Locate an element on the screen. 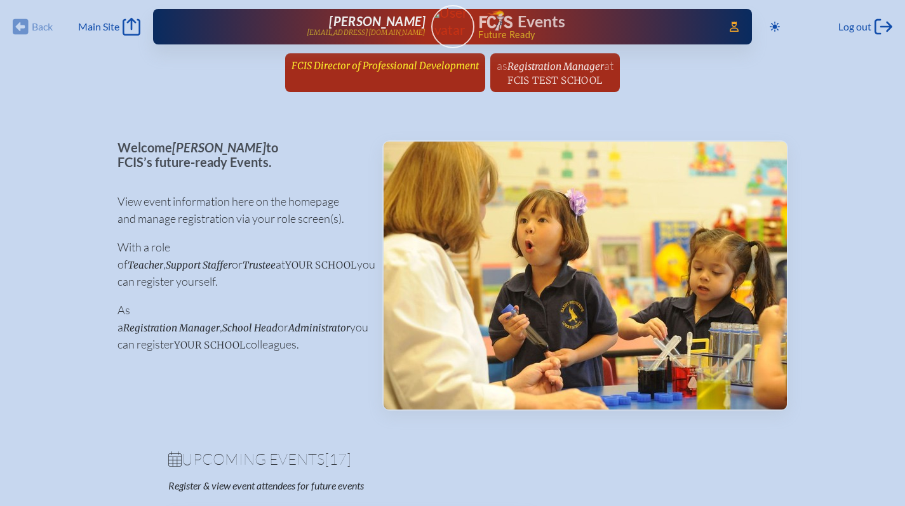 The height and width of the screenshot is (506, 905). span: Main Site is located at coordinates (98, 27).